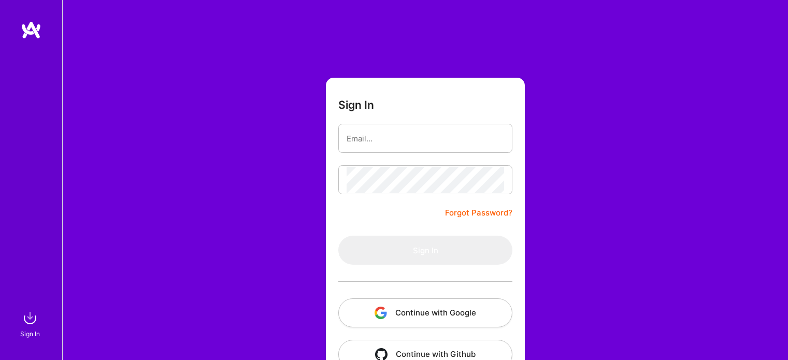 This screenshot has height=360, width=788. What do you see at coordinates (30, 334) in the screenshot?
I see `div: Sign In` at bounding box center [30, 334].